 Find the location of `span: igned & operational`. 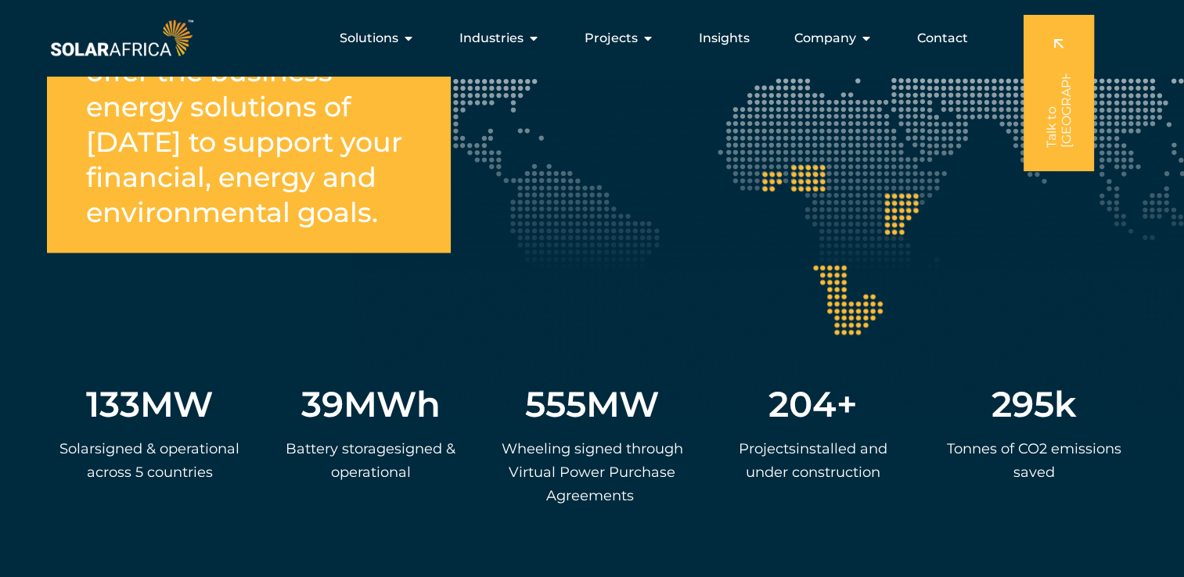

span: igned & operational is located at coordinates (393, 460).